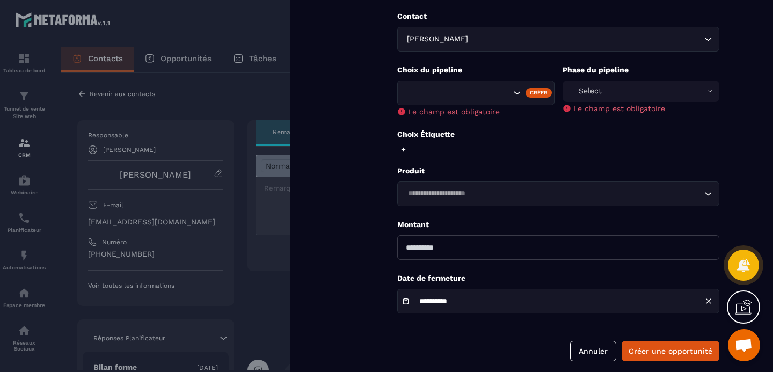 This screenshot has height=372, width=773. What do you see at coordinates (671, 351) in the screenshot?
I see `button: Créer une opportunité` at bounding box center [671, 351].